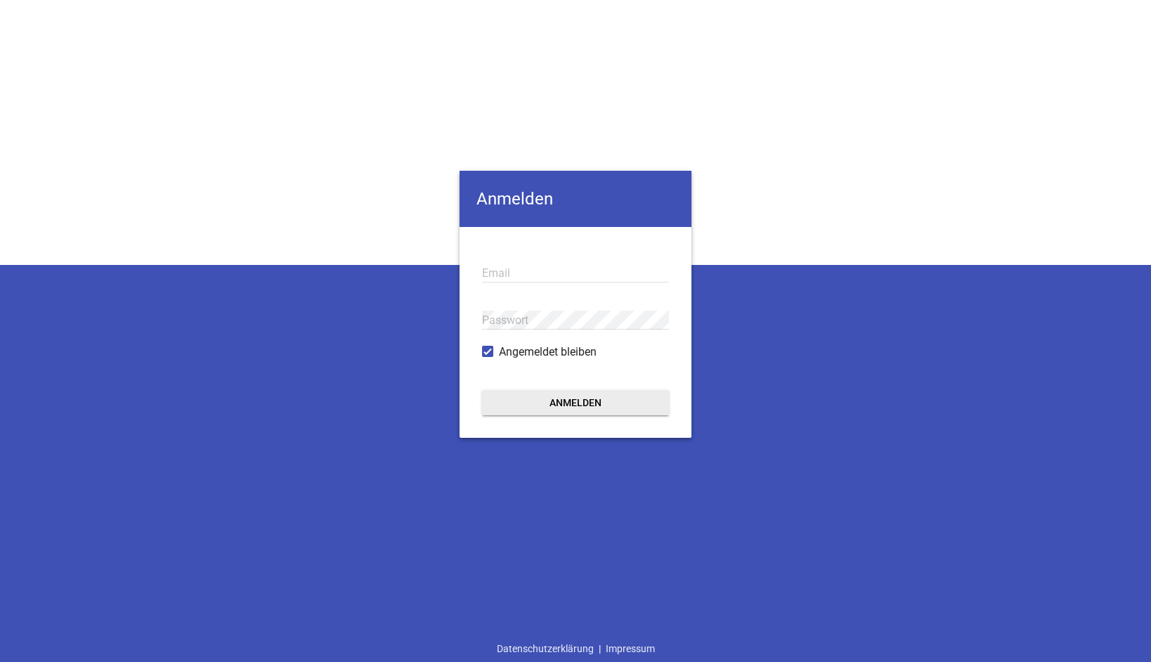 Image resolution: width=1151 pixels, height=662 pixels. Describe the element at coordinates (575, 403) in the screenshot. I see `button: Anmelden` at that location.